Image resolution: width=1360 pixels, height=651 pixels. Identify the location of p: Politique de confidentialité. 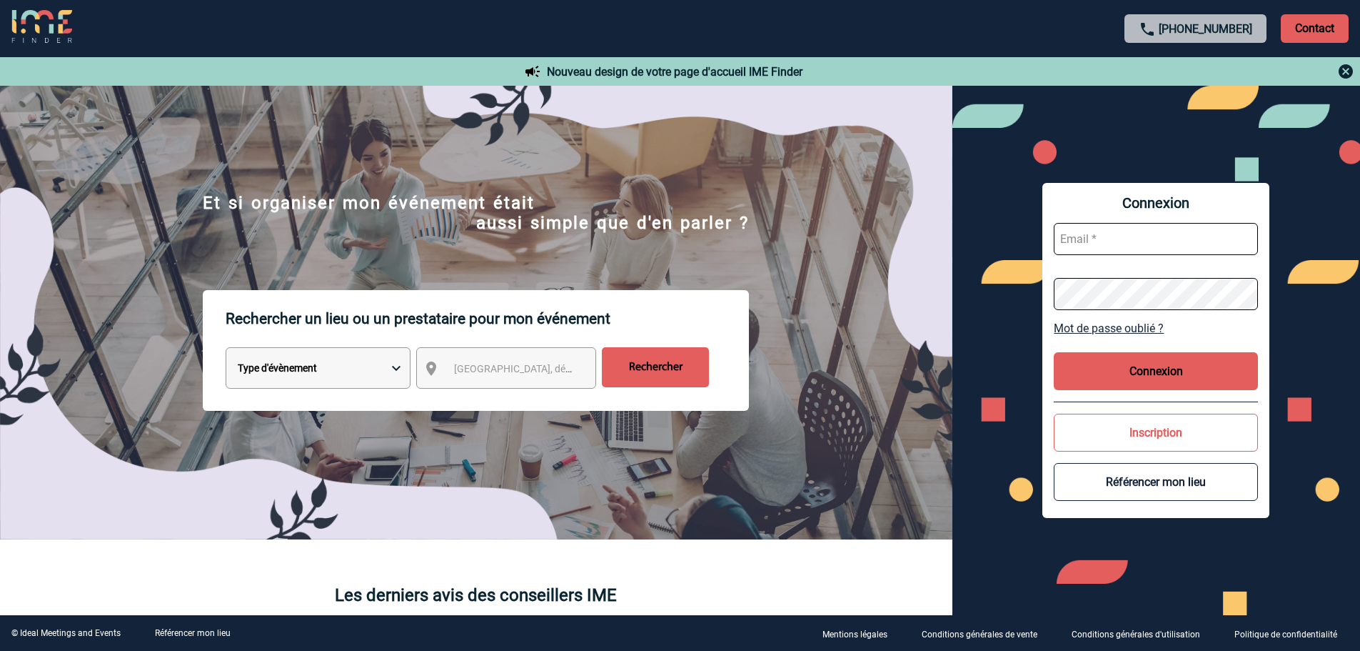
(1286, 634).